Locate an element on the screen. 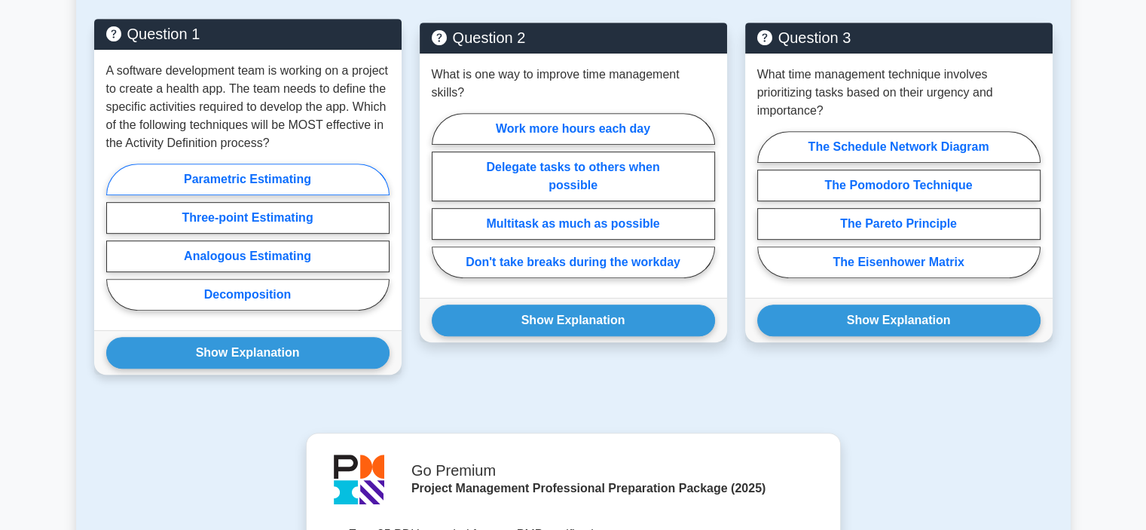 The image size is (1146, 530). label: Work more hours each day is located at coordinates (573, 129).